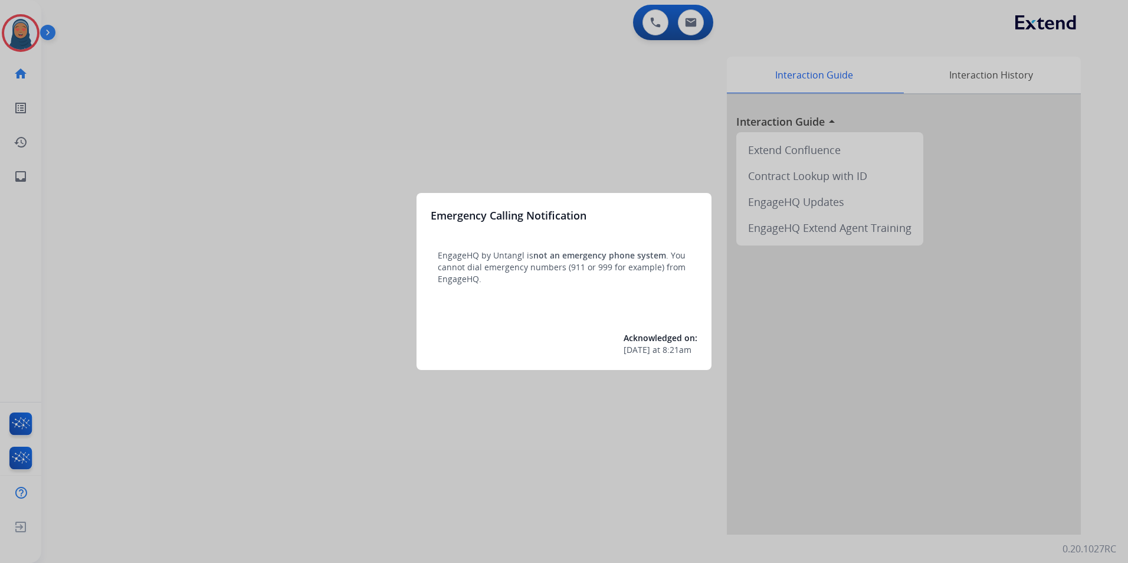 This screenshot has width=1128, height=563. Describe the element at coordinates (660, 337) in the screenshot. I see `span: Acknowledged on:` at that location.